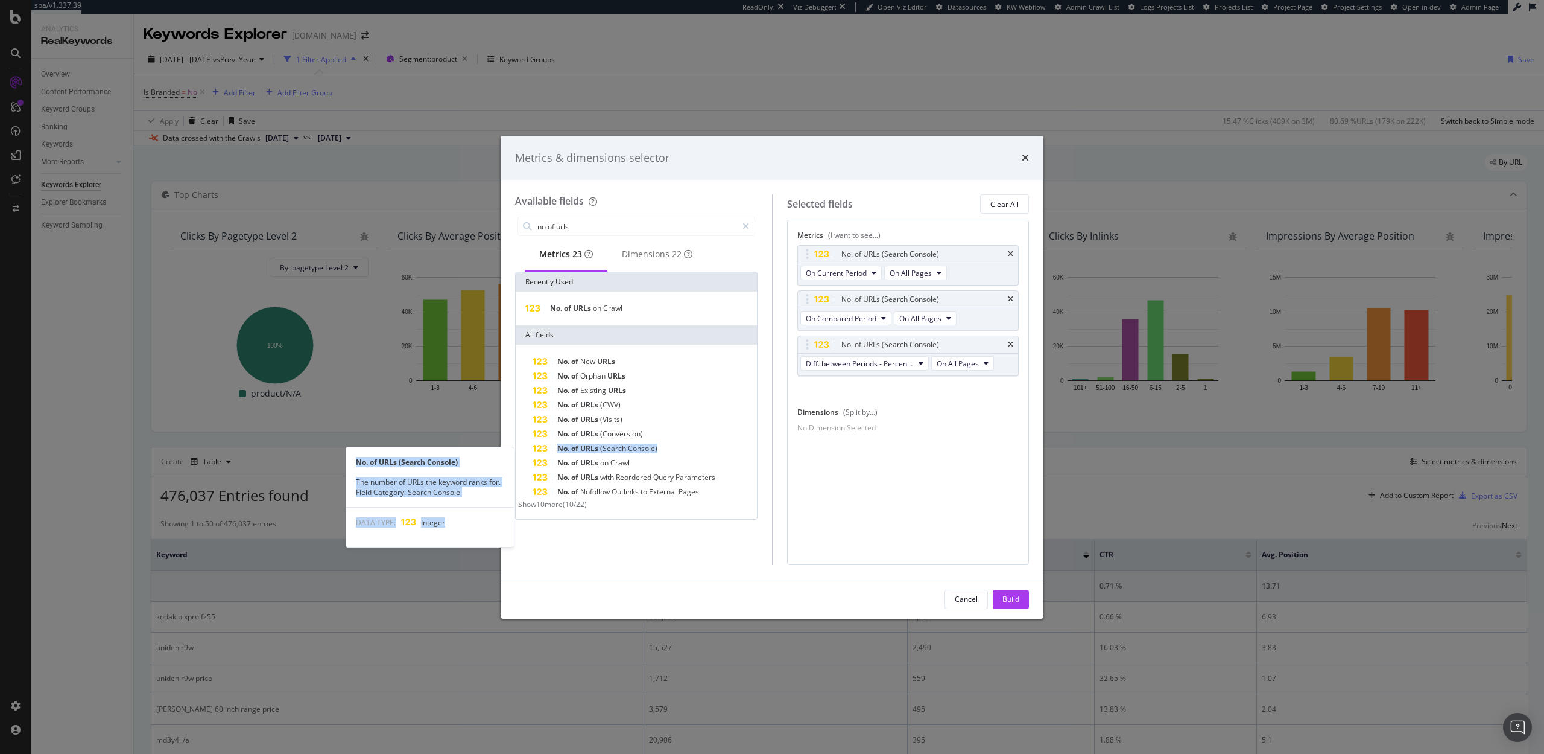  Describe the element at coordinates (772, 377) in the screenshot. I see `div: modal` at that location.